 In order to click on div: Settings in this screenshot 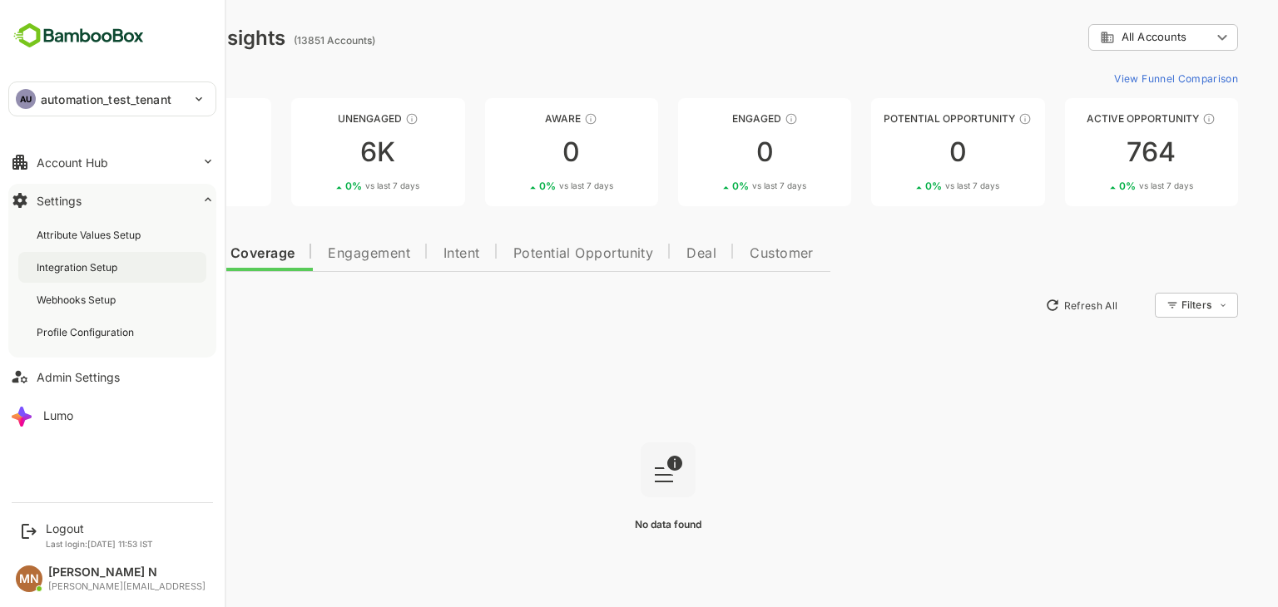, I will do `click(59, 200)`.